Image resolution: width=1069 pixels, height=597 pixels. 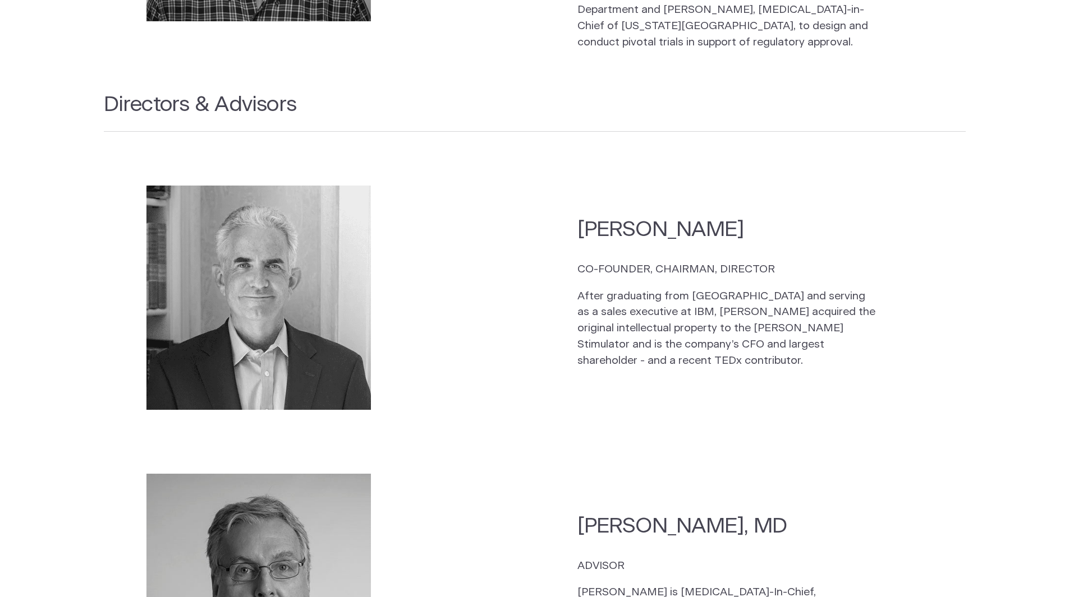 I want to click on p: CO-FOUNDER, CHAIRMAN, DIRECTOR, so click(x=728, y=270).